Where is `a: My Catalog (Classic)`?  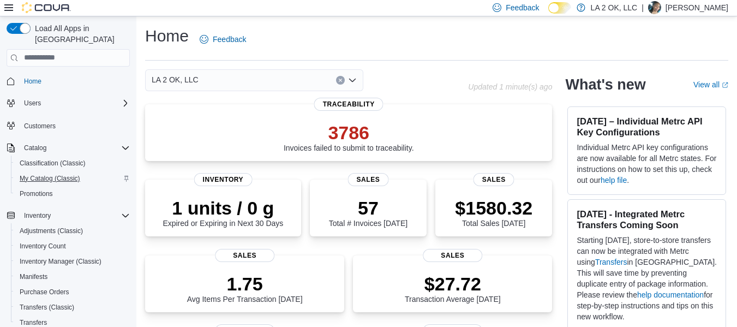 a: My Catalog (Classic) is located at coordinates (50, 178).